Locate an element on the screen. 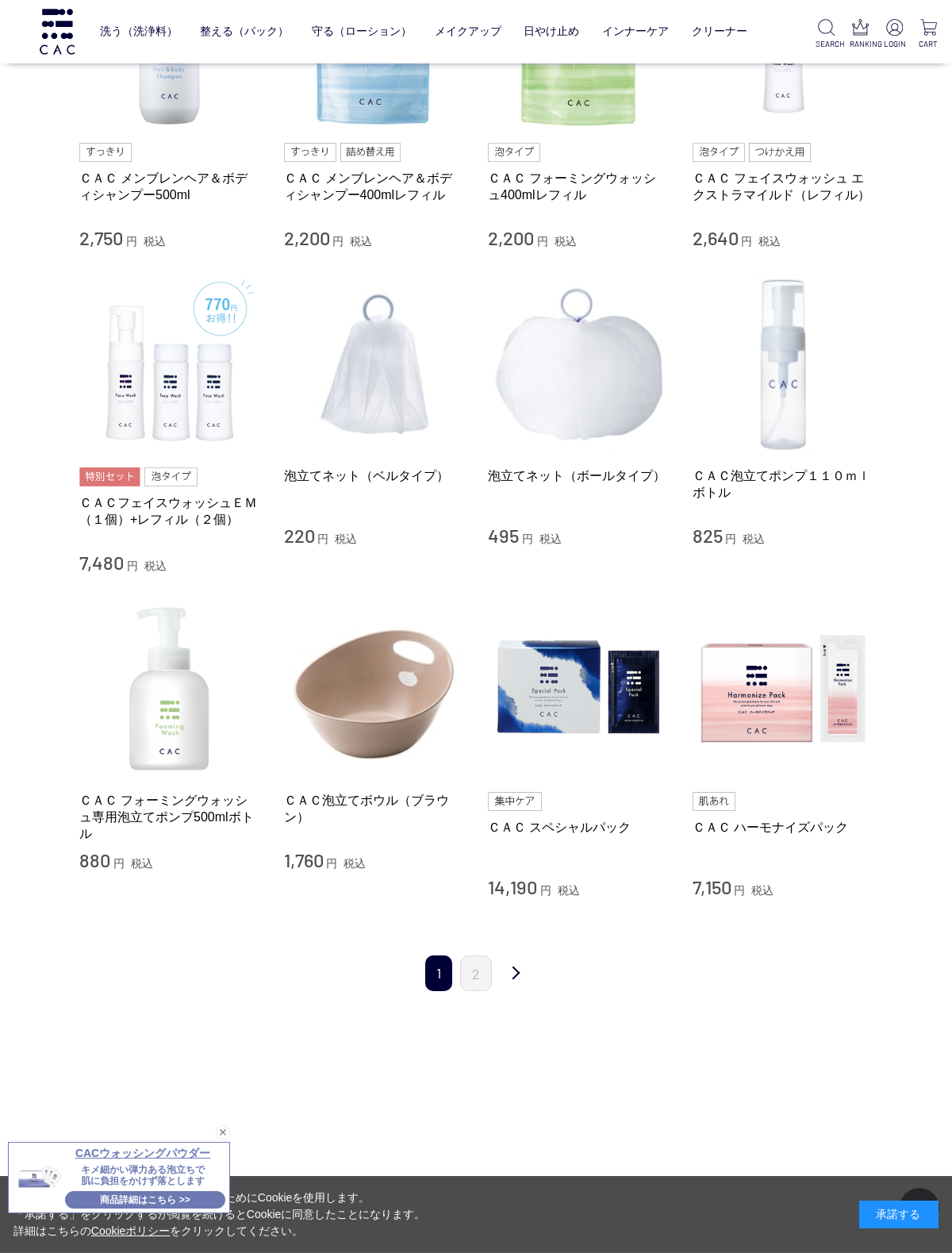 The width and height of the screenshot is (952, 1253). span: 14,190 is located at coordinates (513, 886).